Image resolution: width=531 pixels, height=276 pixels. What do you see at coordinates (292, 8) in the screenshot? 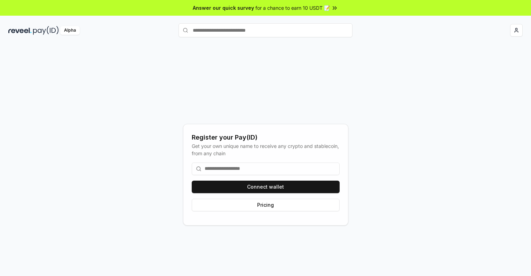
I see `span: for a chance to earn 10 USDT 📝` at bounding box center [292, 8].